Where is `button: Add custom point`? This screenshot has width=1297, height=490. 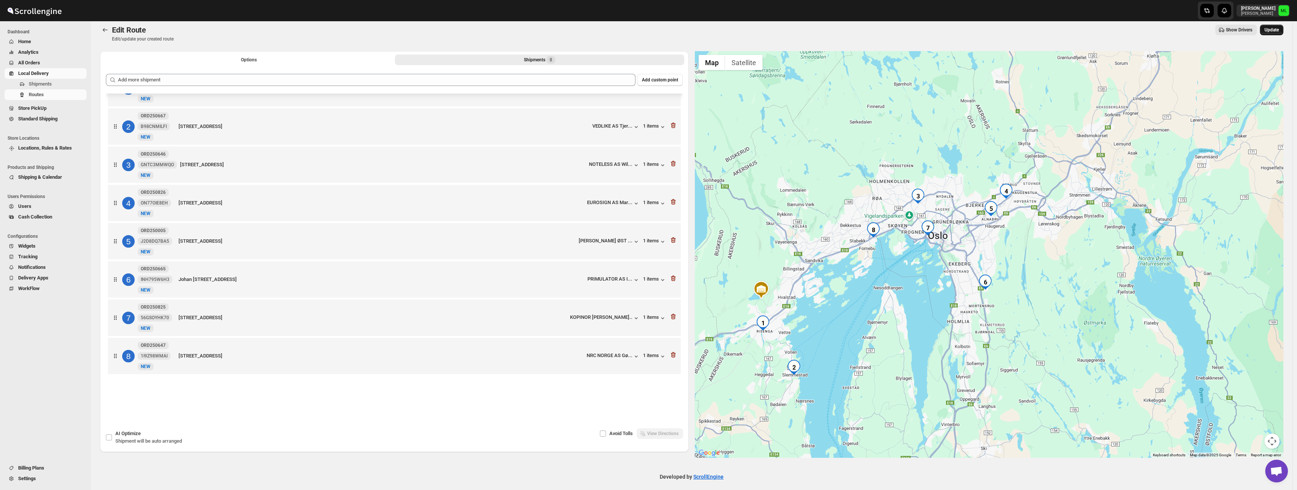 button: Add custom point is located at coordinates (660, 80).